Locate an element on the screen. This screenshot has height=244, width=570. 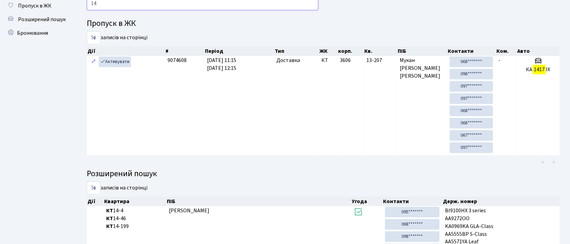
mark: 1417 is located at coordinates (539, 69).